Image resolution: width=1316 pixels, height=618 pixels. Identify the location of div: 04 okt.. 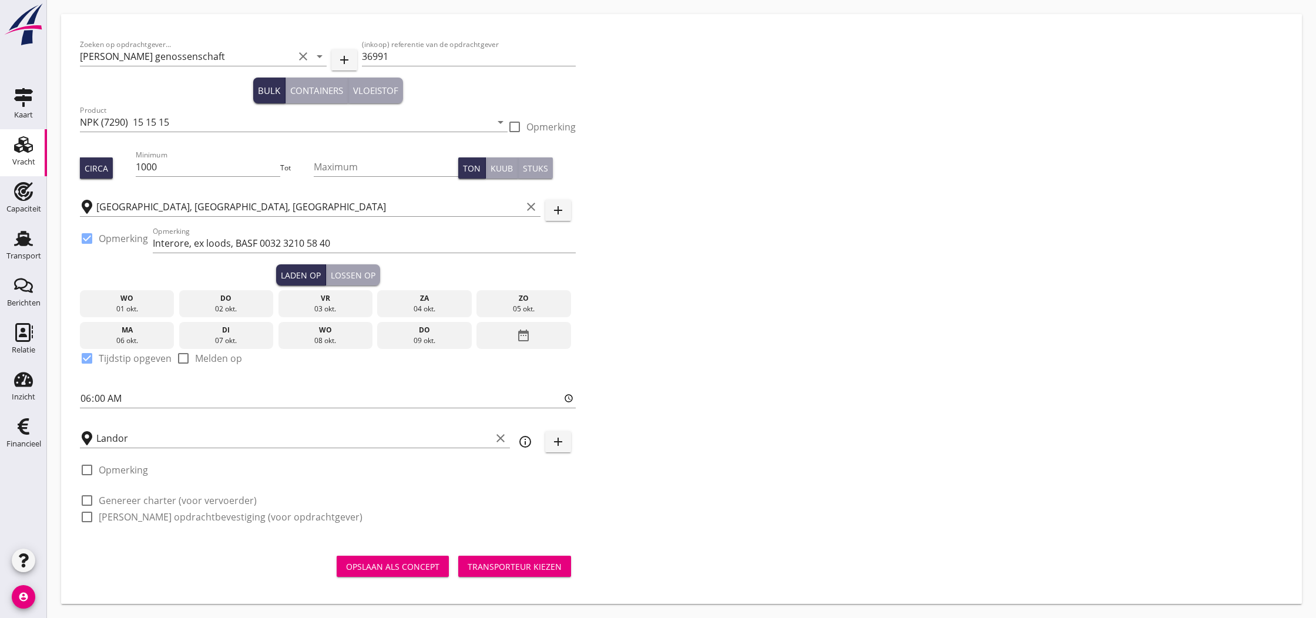
(424, 309).